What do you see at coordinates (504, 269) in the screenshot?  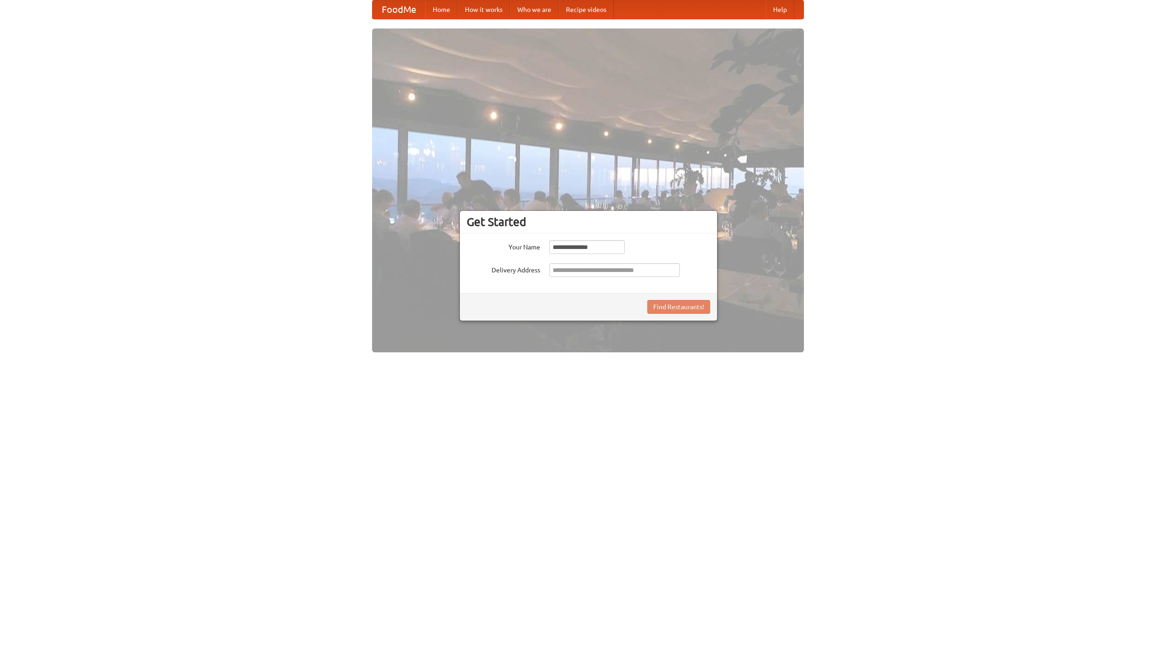 I see `label: Delivery Address` at bounding box center [504, 269].